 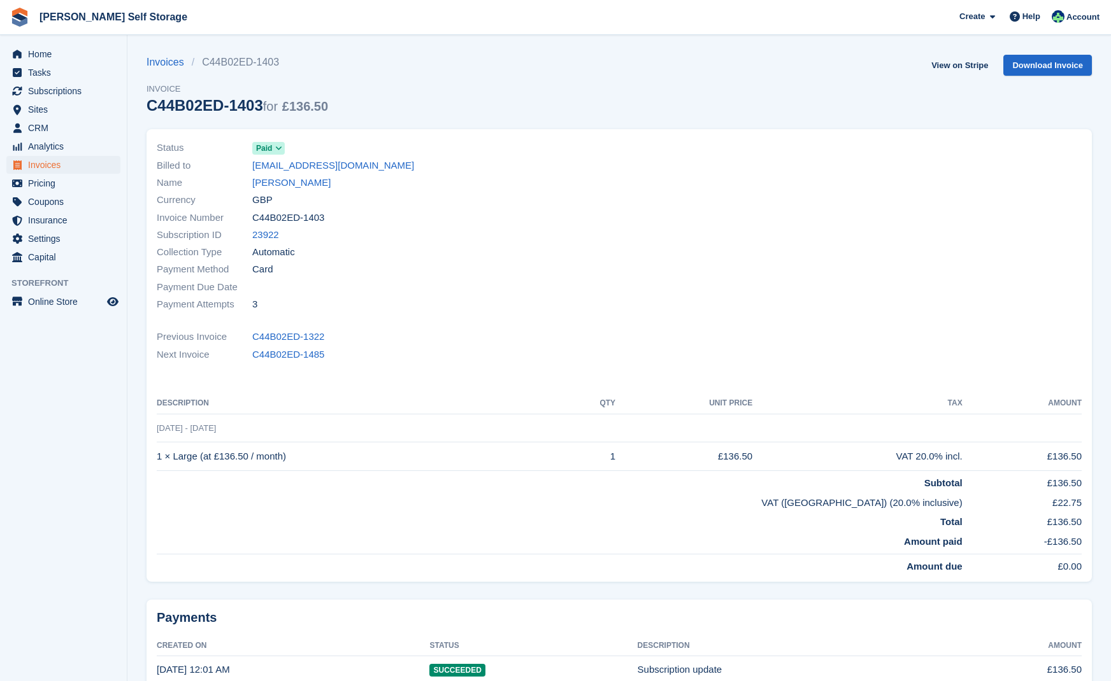 I want to click on span: Tasks, so click(x=66, y=73).